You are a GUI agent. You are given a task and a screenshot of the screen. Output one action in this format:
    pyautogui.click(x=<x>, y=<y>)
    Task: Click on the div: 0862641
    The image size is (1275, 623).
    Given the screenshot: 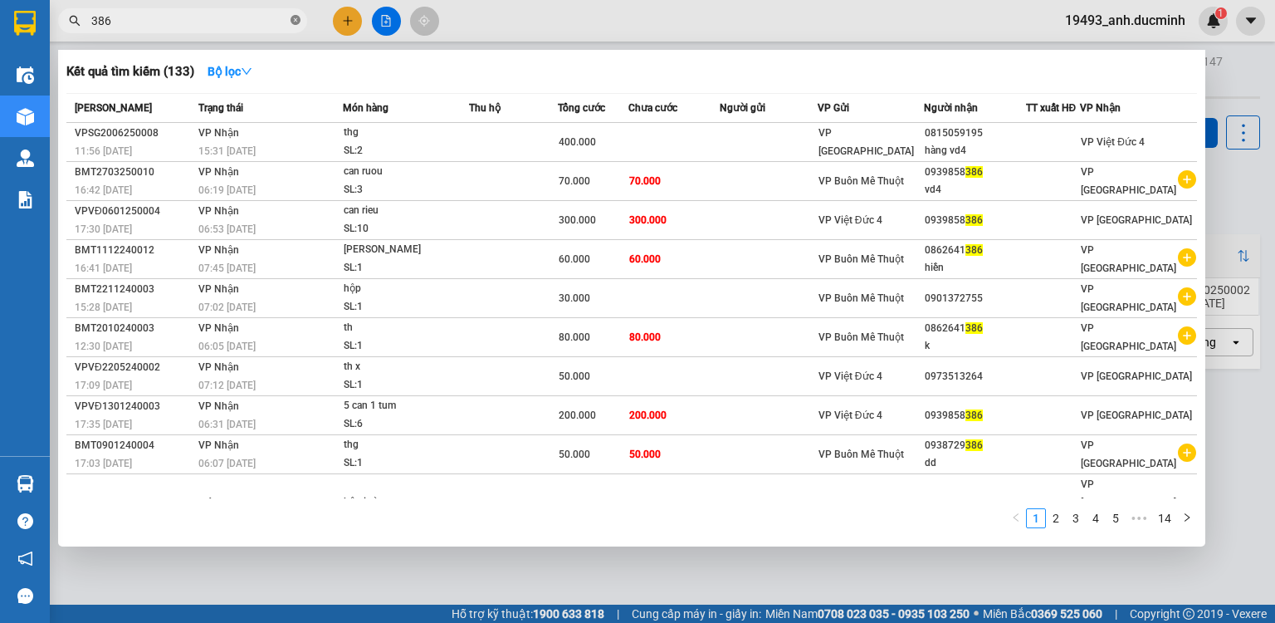 What is the action you would take?
    pyautogui.click(x=975, y=328)
    